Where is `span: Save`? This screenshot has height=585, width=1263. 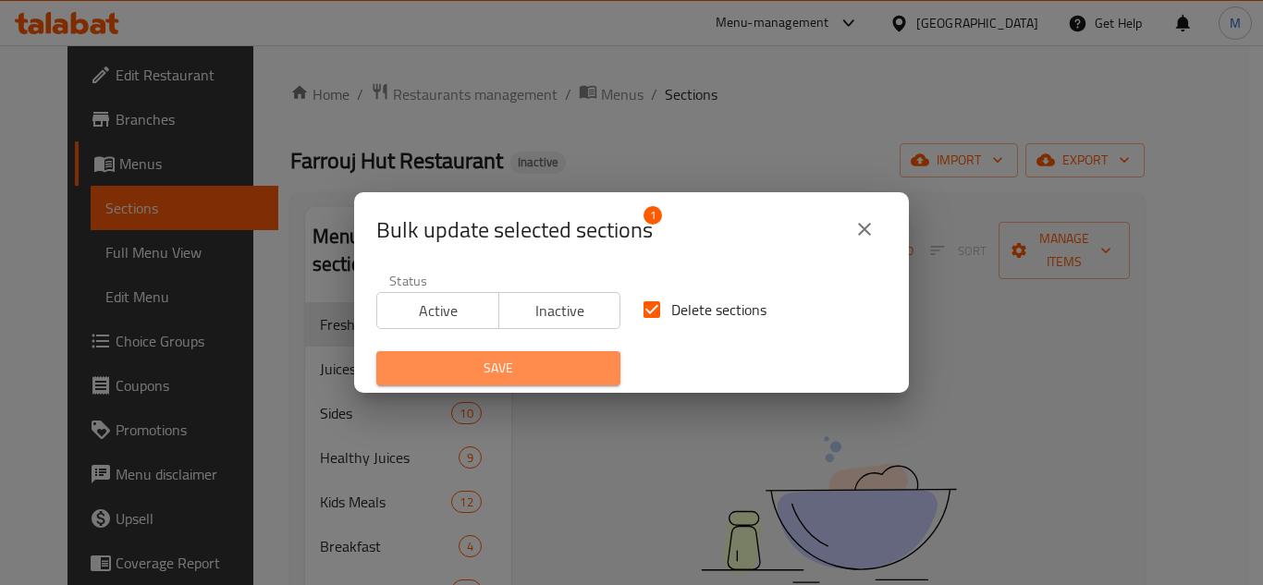 span: Save is located at coordinates (498, 368).